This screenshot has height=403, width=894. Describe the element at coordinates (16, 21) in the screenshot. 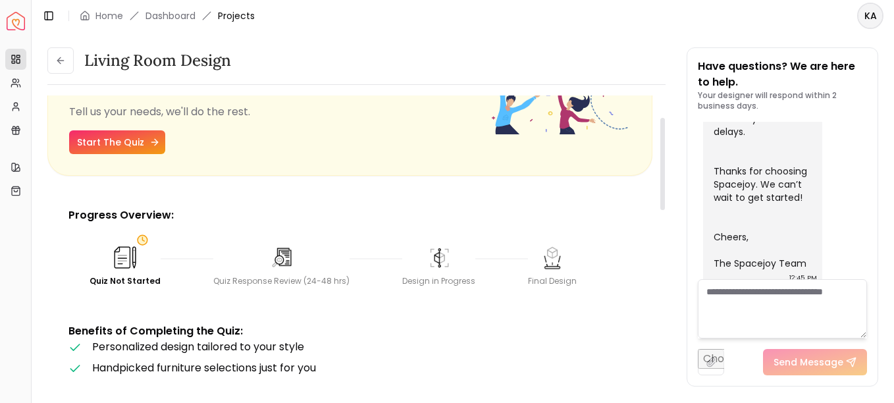

I see `a: Spacejoy` at that location.